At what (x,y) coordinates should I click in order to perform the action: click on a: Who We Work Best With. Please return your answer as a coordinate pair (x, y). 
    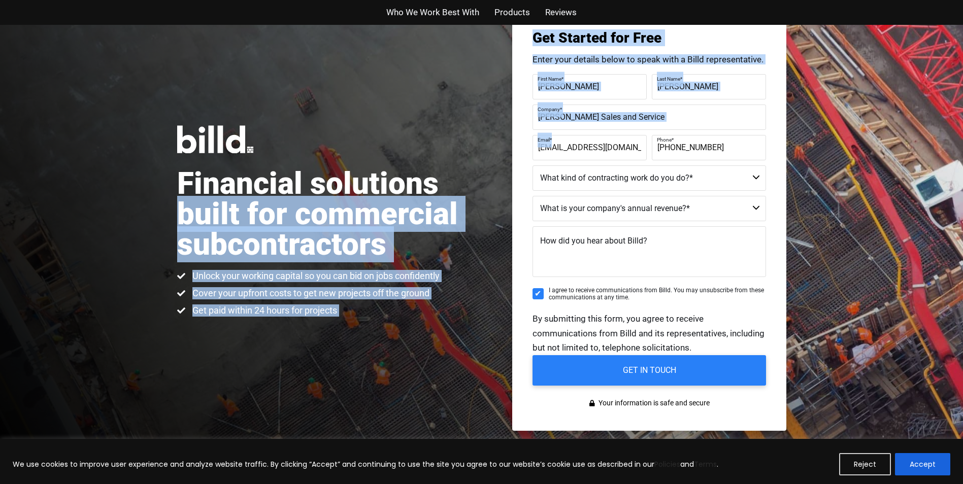
    Looking at the image, I should click on (433, 12).